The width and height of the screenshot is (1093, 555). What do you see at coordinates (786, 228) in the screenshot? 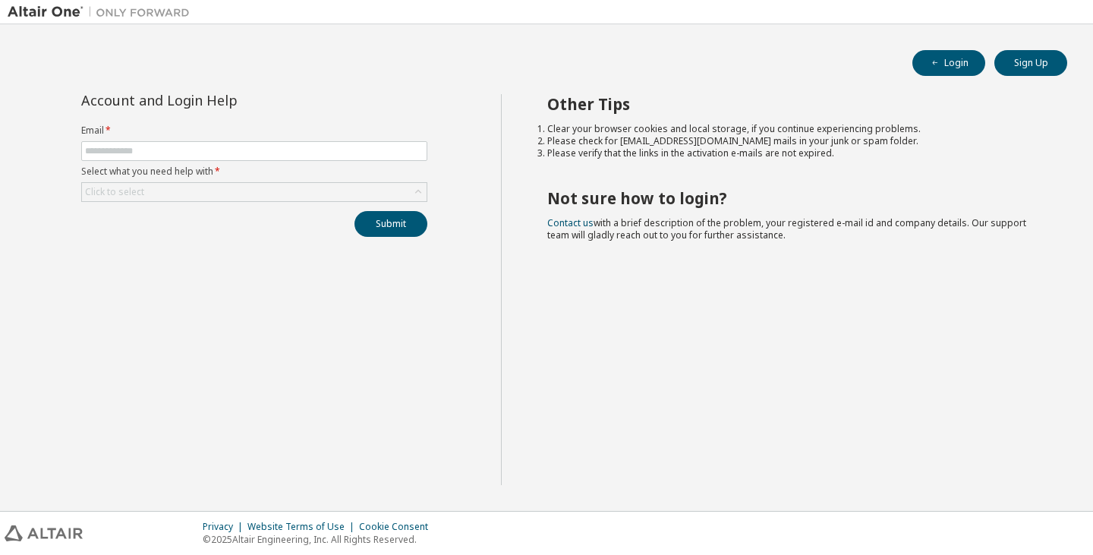
I see `span: with a brief description of the problem, your registered e-mail id and company details. Our suppo...` at bounding box center [786, 228].